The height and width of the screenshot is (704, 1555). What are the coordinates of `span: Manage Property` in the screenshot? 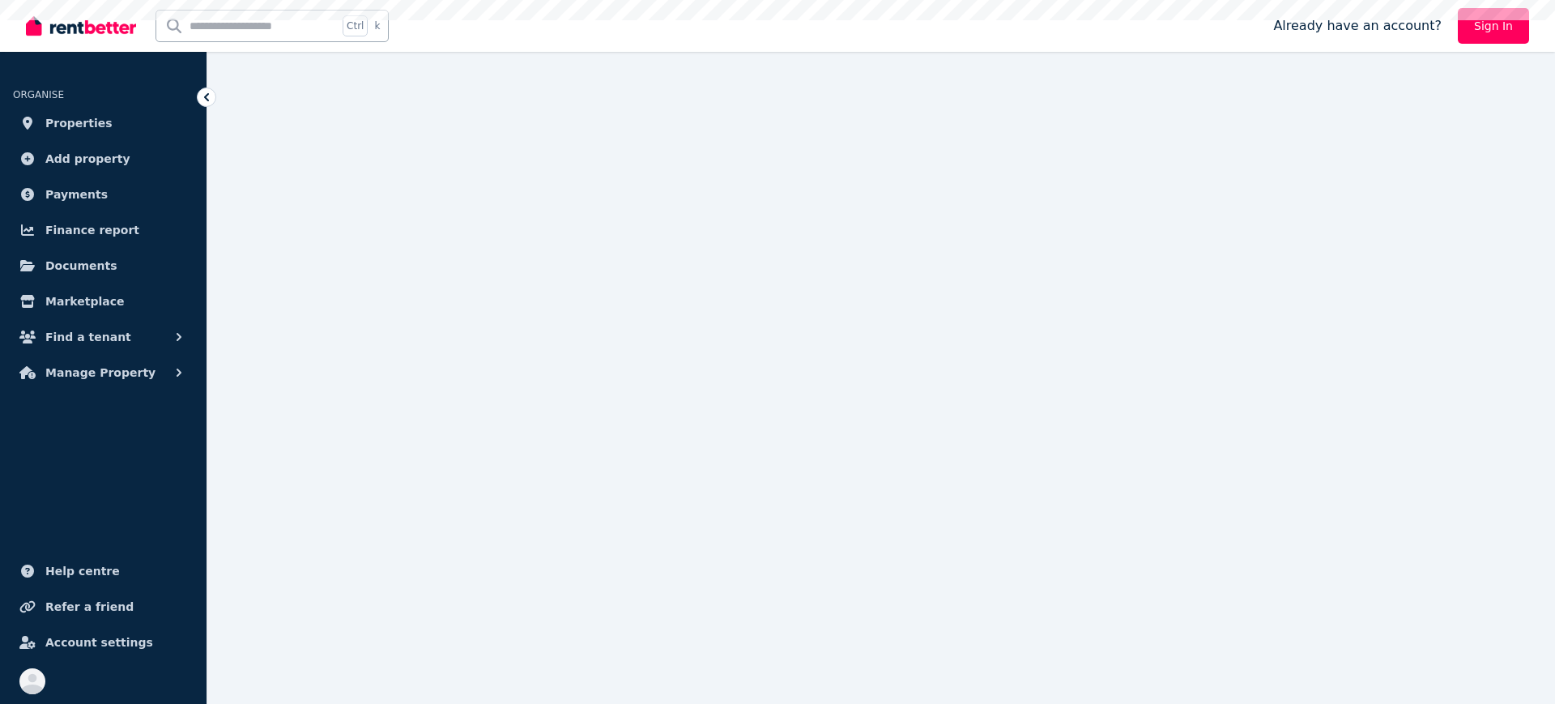 It's located at (100, 373).